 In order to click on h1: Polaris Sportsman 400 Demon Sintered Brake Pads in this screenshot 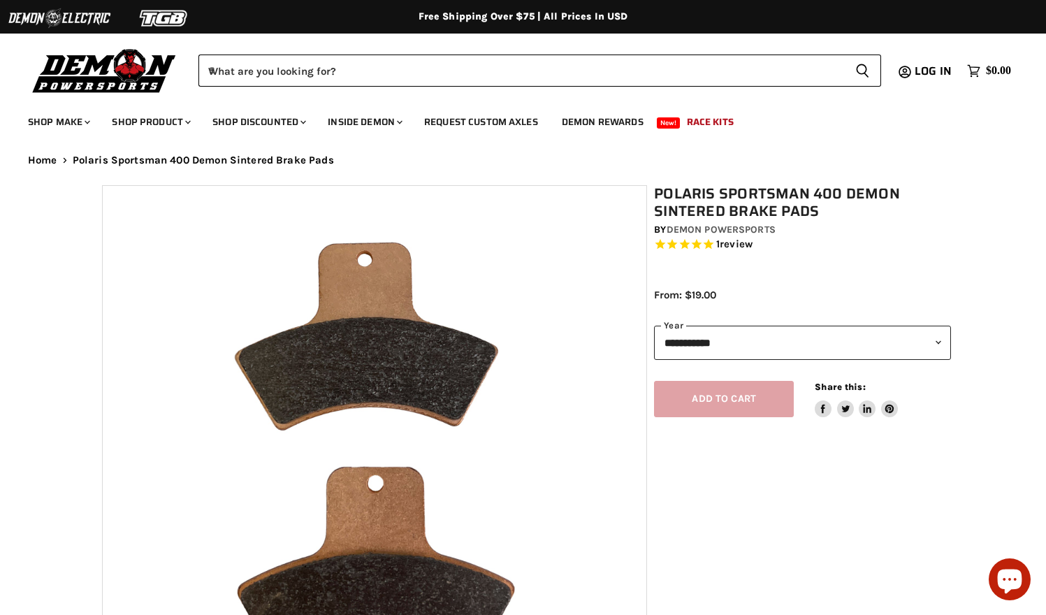, I will do `click(802, 203)`.